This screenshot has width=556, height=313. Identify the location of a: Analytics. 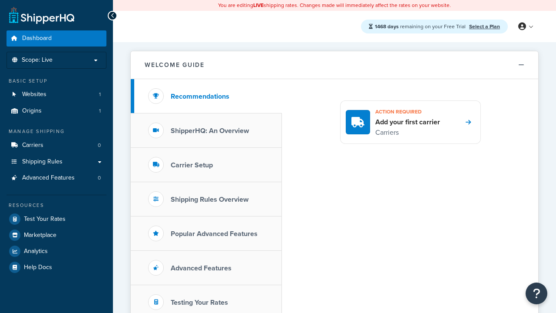
(56, 251).